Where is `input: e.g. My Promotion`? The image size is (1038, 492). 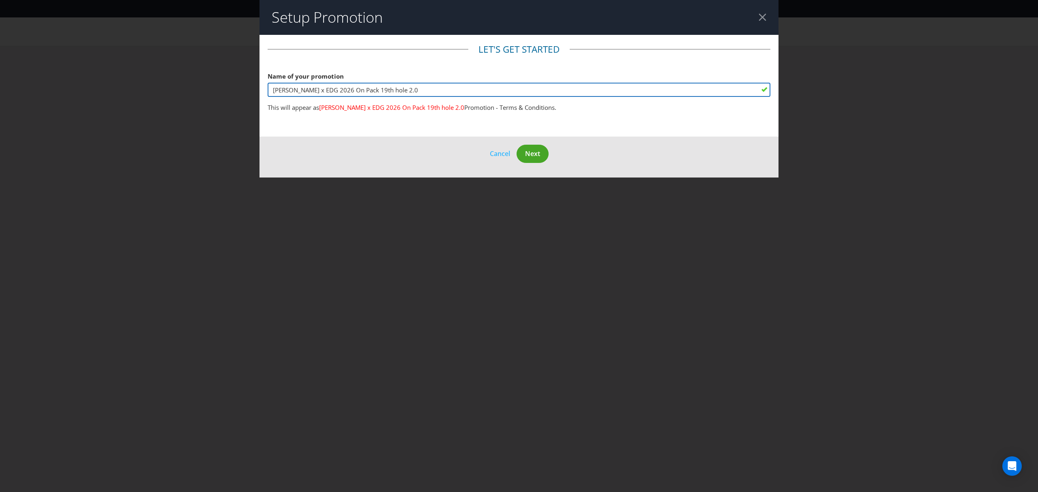
input: e.g. My Promotion is located at coordinates (519, 90).